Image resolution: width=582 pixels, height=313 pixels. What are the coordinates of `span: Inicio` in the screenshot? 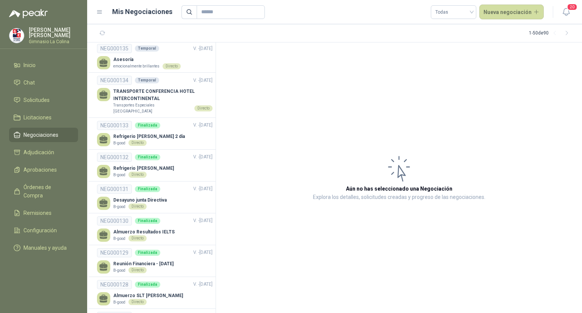 It's located at (30, 65).